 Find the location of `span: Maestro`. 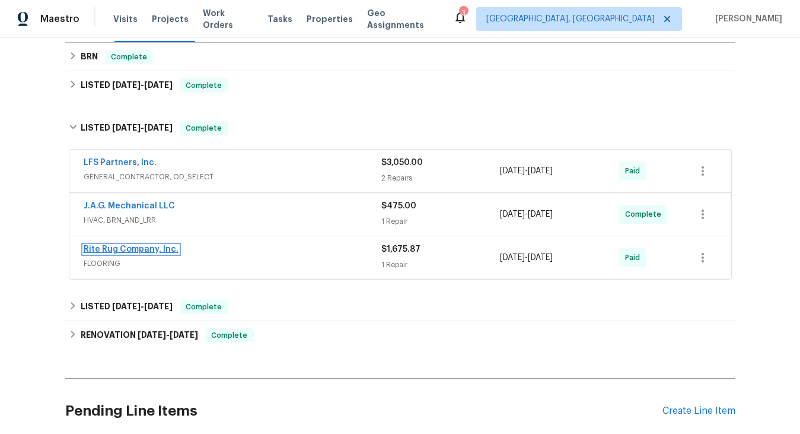

span: Maestro is located at coordinates (60, 19).